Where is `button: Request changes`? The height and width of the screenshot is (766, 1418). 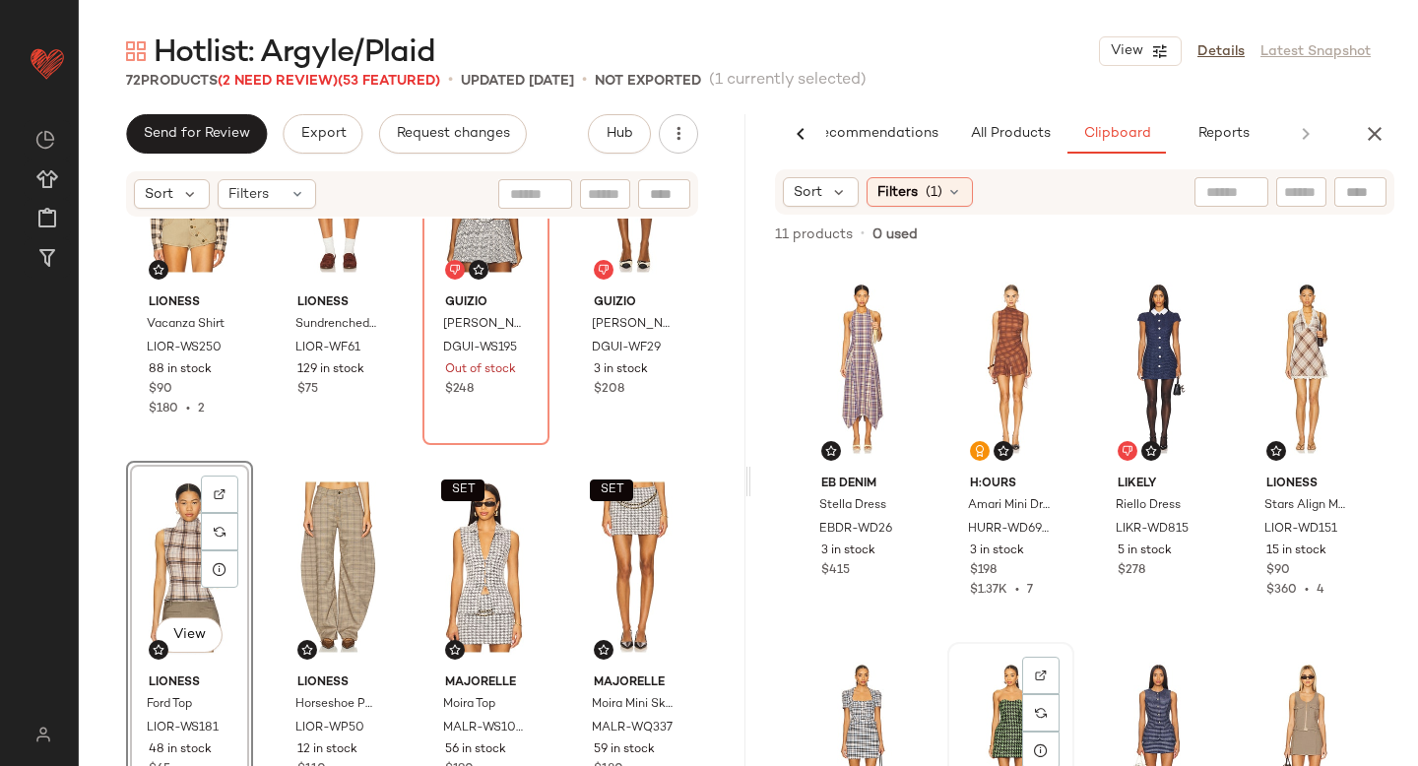 button: Request changes is located at coordinates (453, 134).